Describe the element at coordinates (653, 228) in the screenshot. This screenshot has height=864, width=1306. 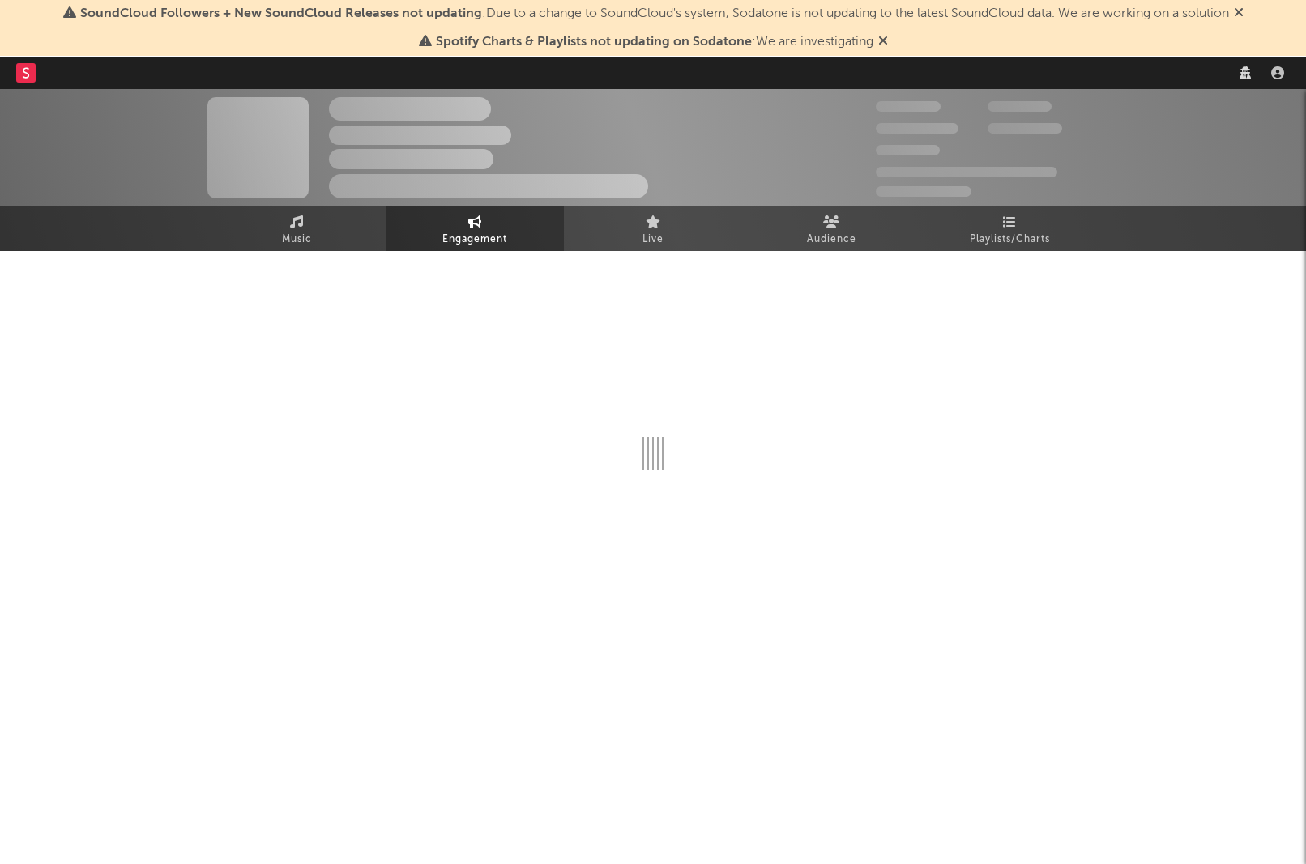
I see `a: Live` at that location.